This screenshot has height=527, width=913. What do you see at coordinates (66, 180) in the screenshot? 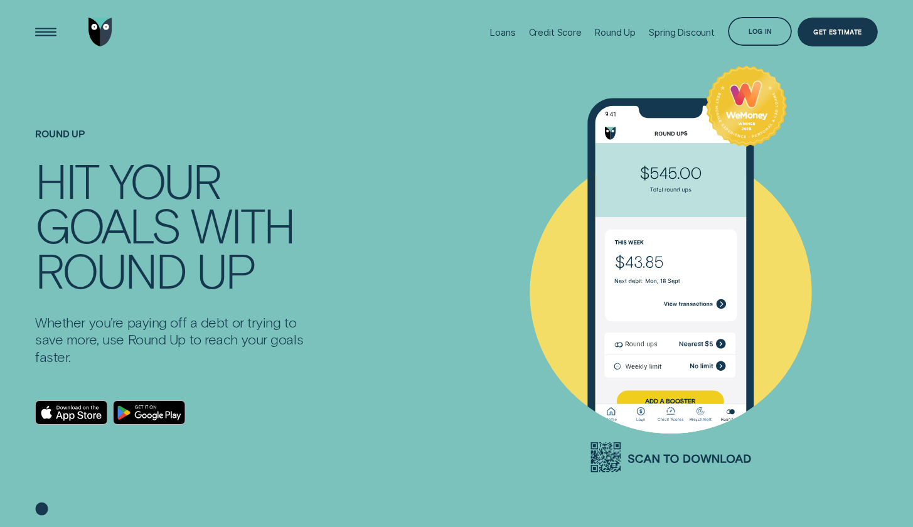
I see `div: HIT` at bounding box center [66, 180].